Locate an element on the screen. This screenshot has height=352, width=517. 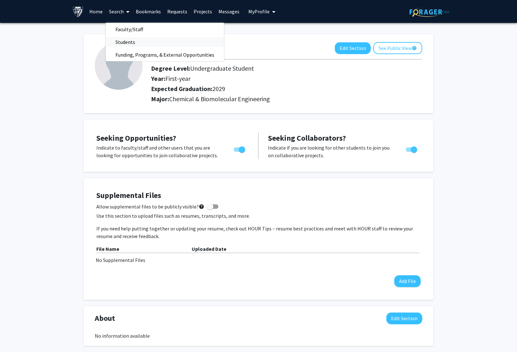
a: Search is located at coordinates (119, 11).